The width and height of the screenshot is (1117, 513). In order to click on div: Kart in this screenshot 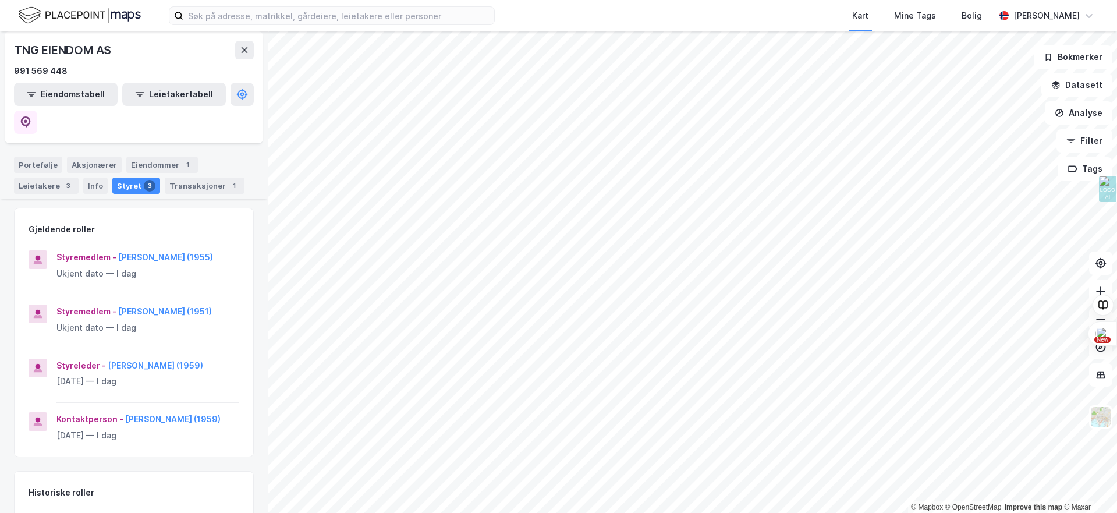, I will do `click(861, 16)`.